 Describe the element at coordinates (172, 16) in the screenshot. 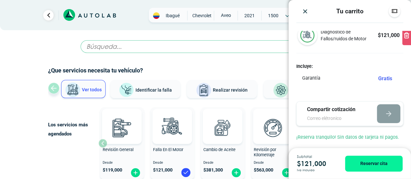

I see `span: Ibagué` at that location.